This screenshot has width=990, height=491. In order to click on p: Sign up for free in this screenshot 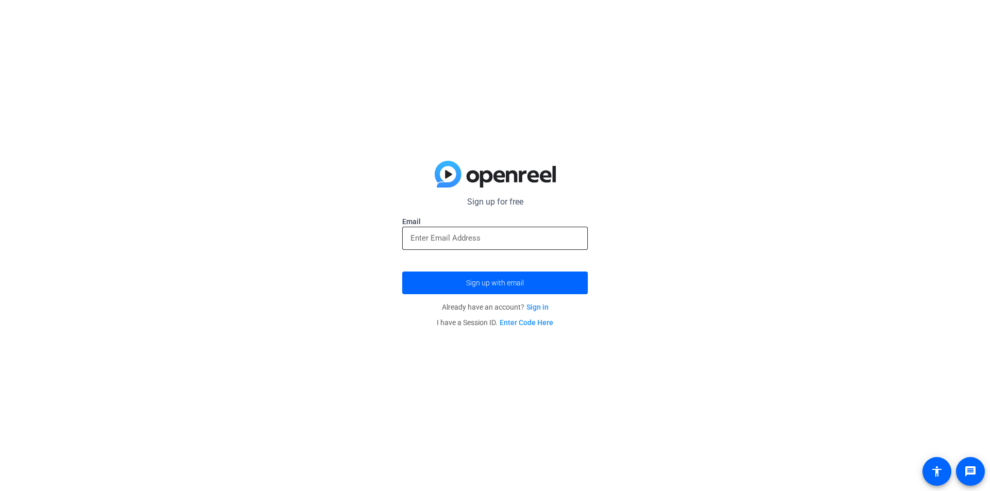, I will do `click(495, 202)`.